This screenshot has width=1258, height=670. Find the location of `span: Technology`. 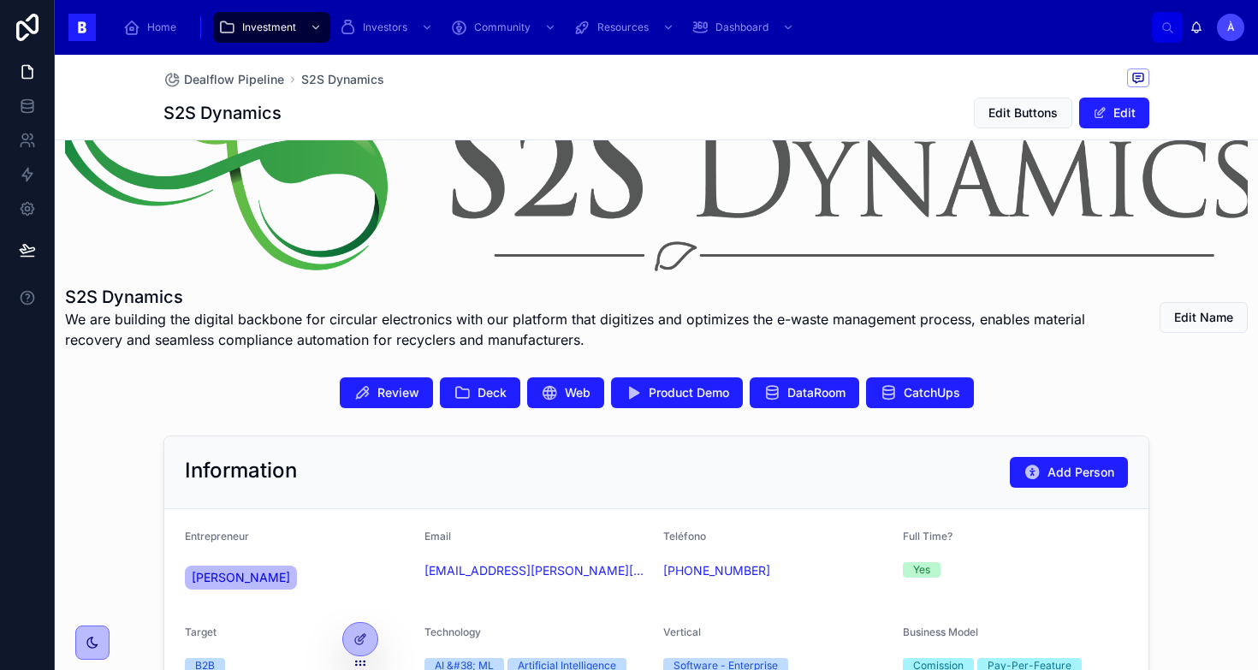

span: Technology is located at coordinates (453, 632).